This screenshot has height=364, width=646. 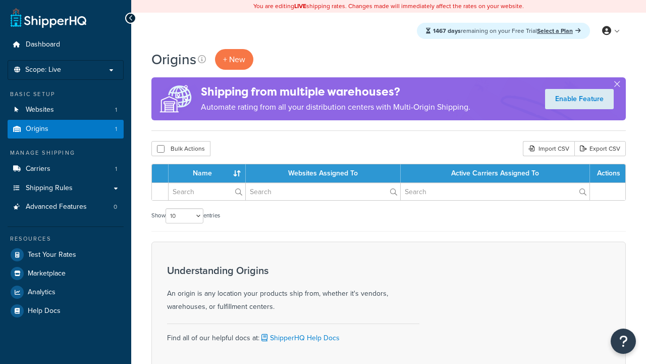 What do you see at coordinates (115, 207) in the screenshot?
I see `span: 0` at bounding box center [115, 207].